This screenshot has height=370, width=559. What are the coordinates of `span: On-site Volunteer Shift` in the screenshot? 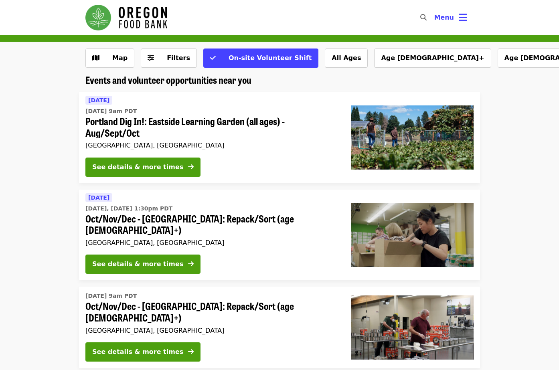 It's located at (270, 58).